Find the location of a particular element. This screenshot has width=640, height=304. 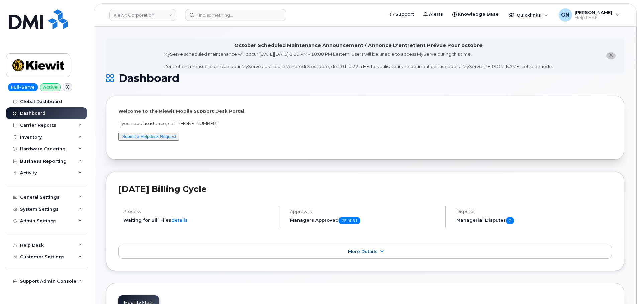

div: October Scheduled Maintenance Announcement / Annonce D'entretient Prévue Pour octobre is located at coordinates (358, 45).